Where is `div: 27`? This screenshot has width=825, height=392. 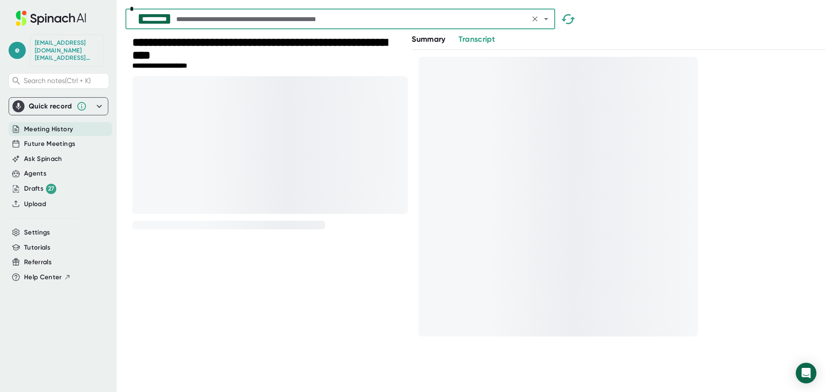
div: 27 is located at coordinates (51, 189).